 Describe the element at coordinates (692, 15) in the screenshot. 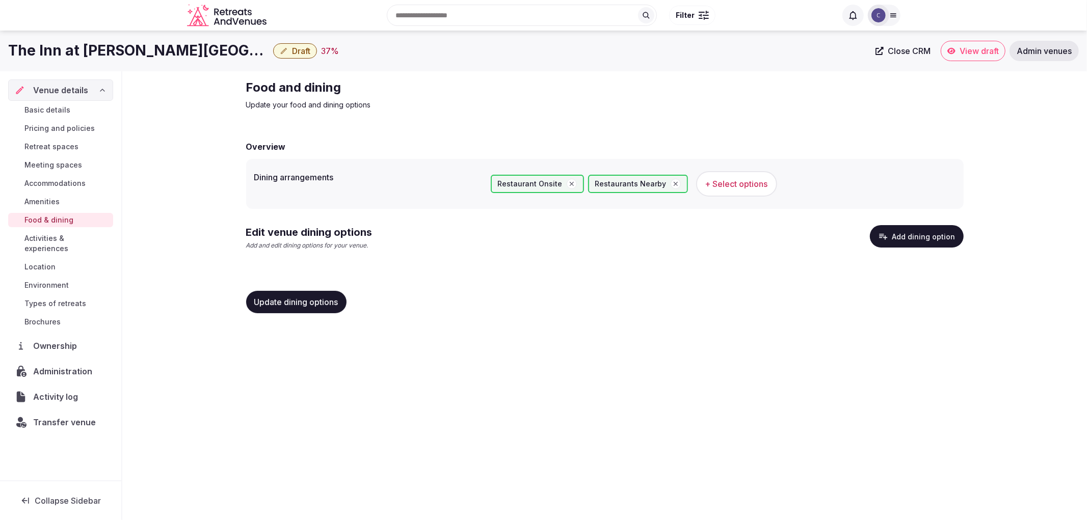

I see `button: Filter` at that location.